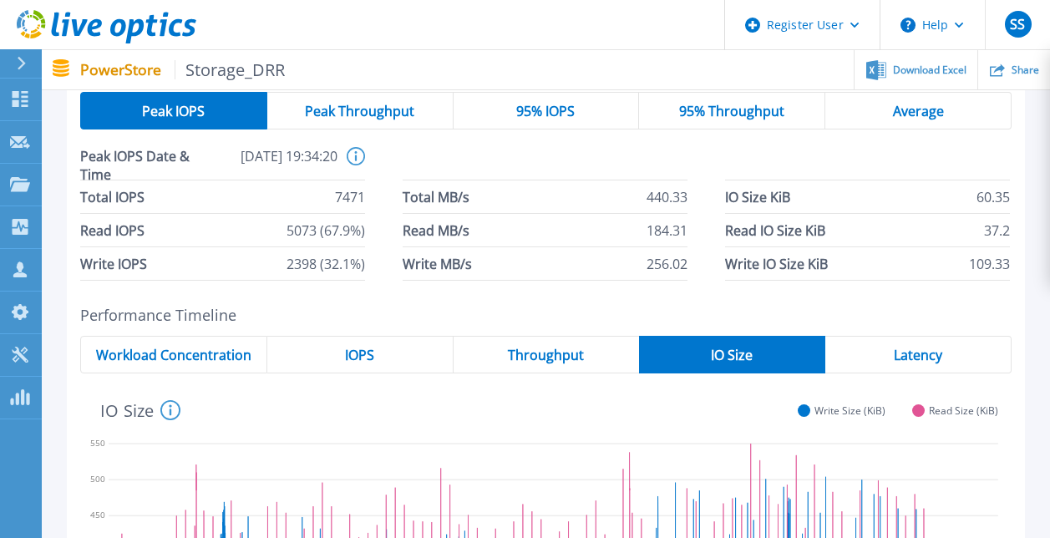 This screenshot has height=538, width=1050. Describe the element at coordinates (98, 514) in the screenshot. I see `text: 450` at that location.